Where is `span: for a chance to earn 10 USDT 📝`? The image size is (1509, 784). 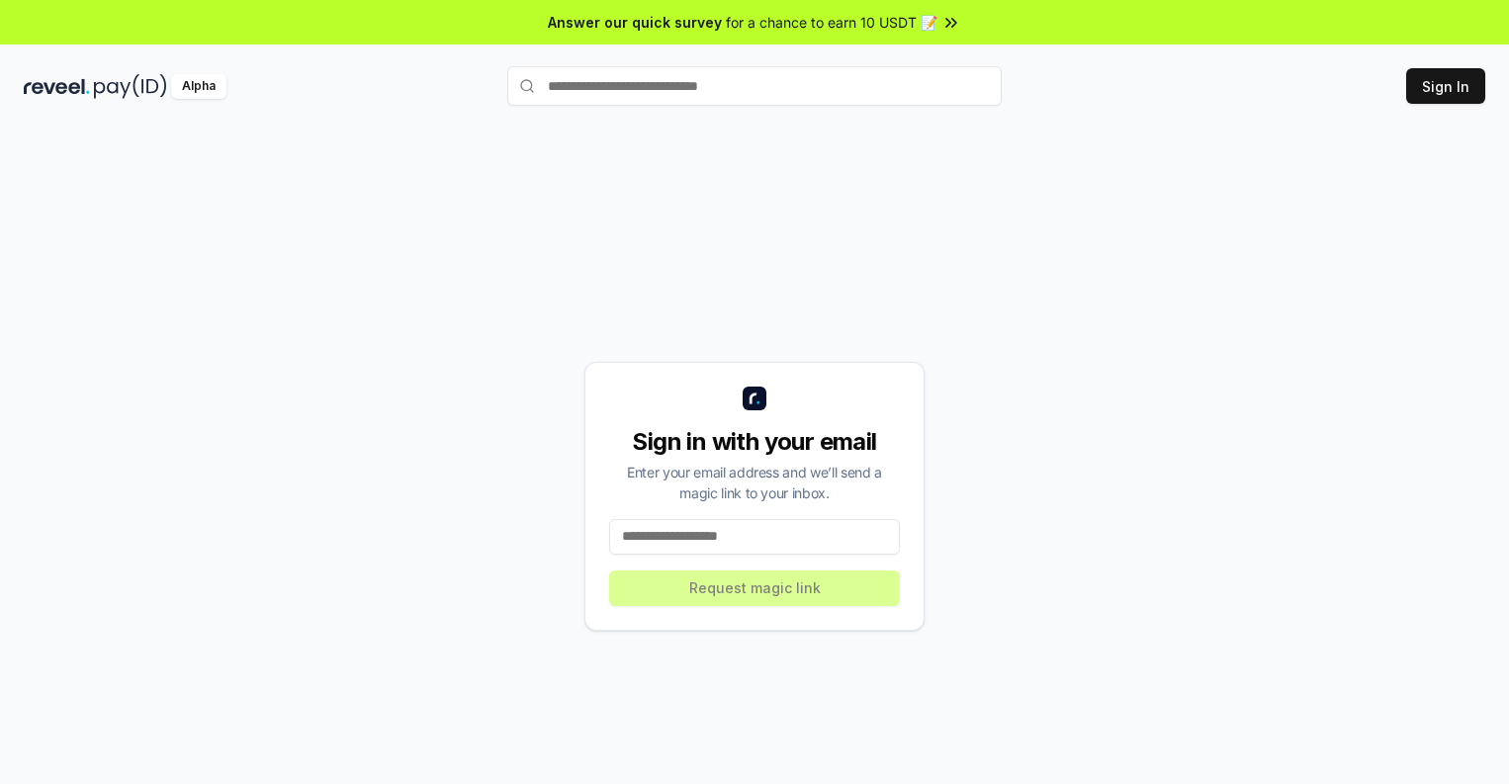 span: for a chance to earn 10 USDT 📝 is located at coordinates (832, 22).